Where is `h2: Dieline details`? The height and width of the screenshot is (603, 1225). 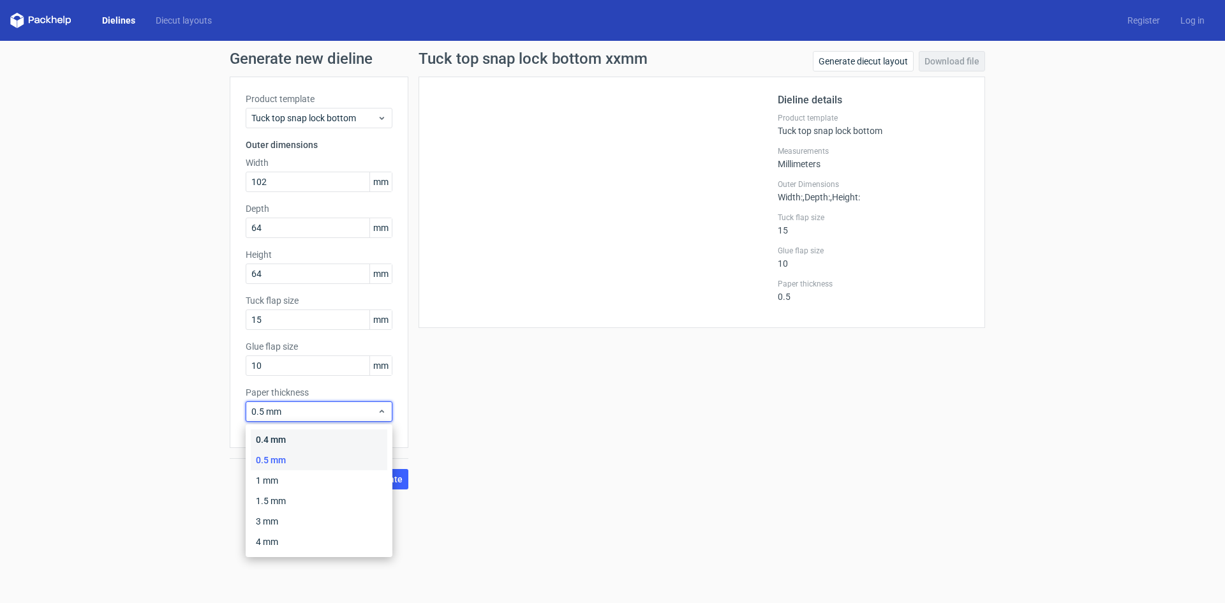
h2: Dieline details is located at coordinates (873, 100).